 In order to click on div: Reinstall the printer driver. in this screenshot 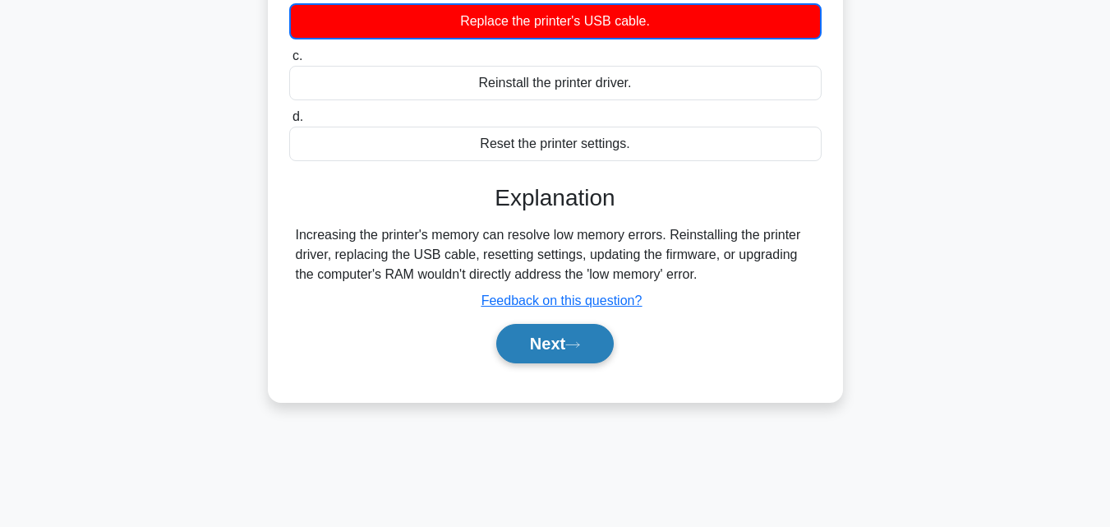, I will do `click(556, 83)`.